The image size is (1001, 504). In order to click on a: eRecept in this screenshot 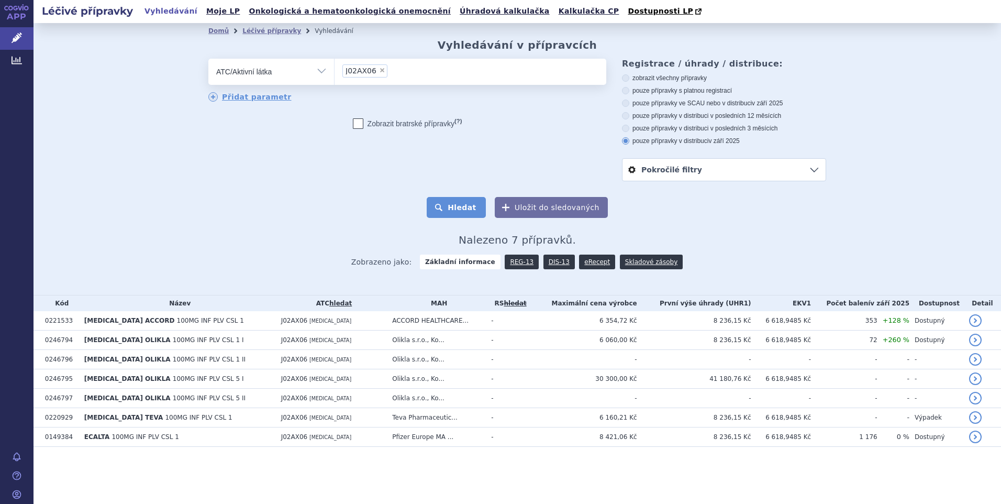, I will do `click(597, 262)`.